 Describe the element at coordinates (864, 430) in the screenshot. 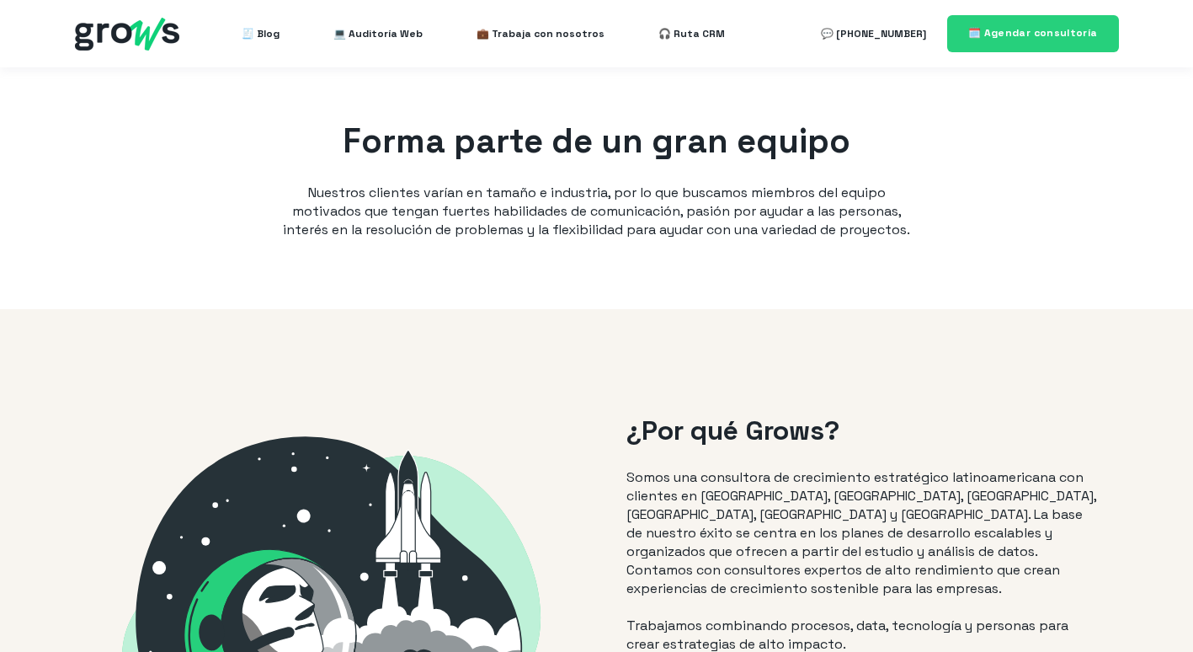

I see `h2: ¿Por qué Grows?` at that location.